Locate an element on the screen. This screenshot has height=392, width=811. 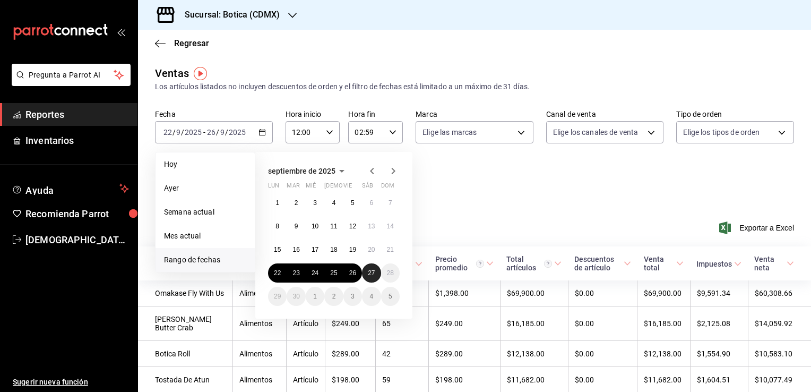
button: 8 de septiembre de 2025 is located at coordinates (277, 226).